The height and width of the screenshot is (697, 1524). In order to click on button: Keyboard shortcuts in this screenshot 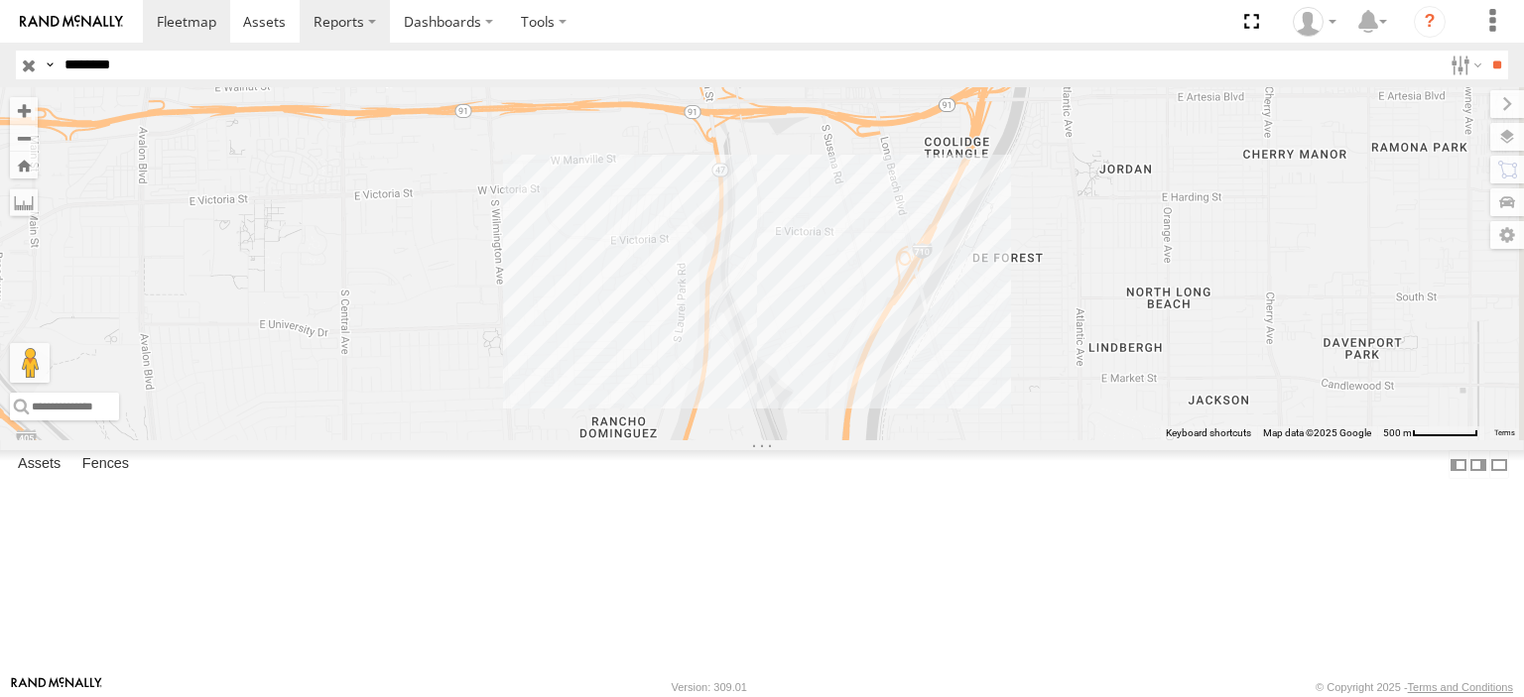, I will do `click(1208, 433)`.